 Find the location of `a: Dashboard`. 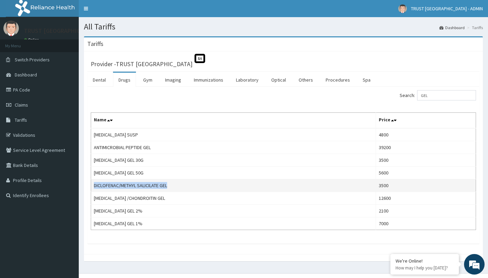

a: Dashboard is located at coordinates (452, 27).